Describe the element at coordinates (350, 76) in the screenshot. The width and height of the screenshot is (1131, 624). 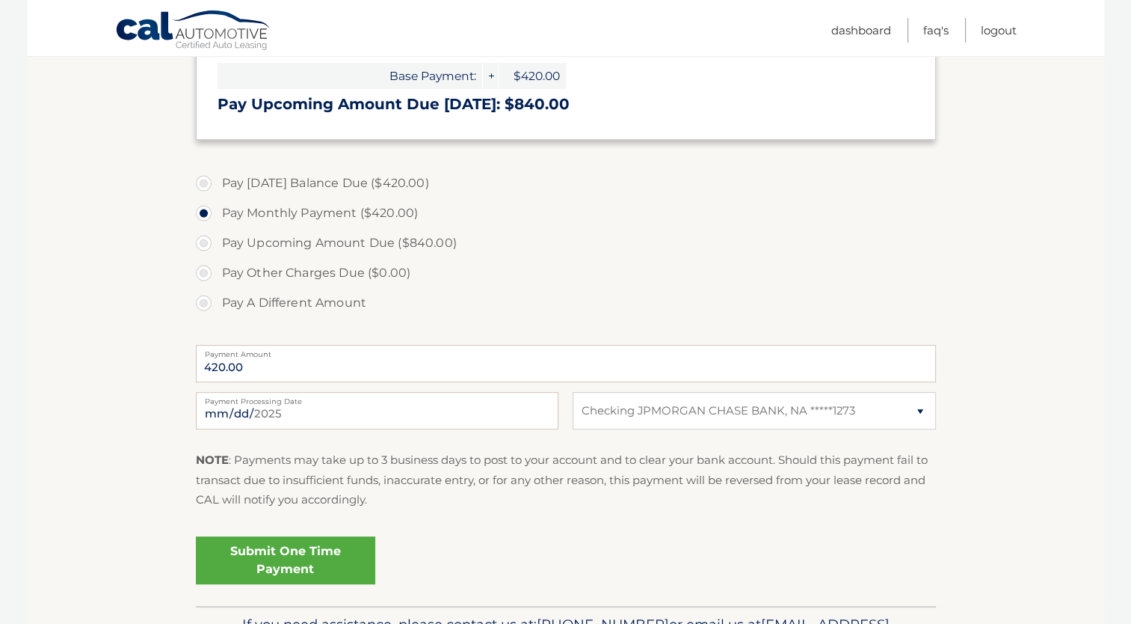
I see `span: Base Payment:` at that location.